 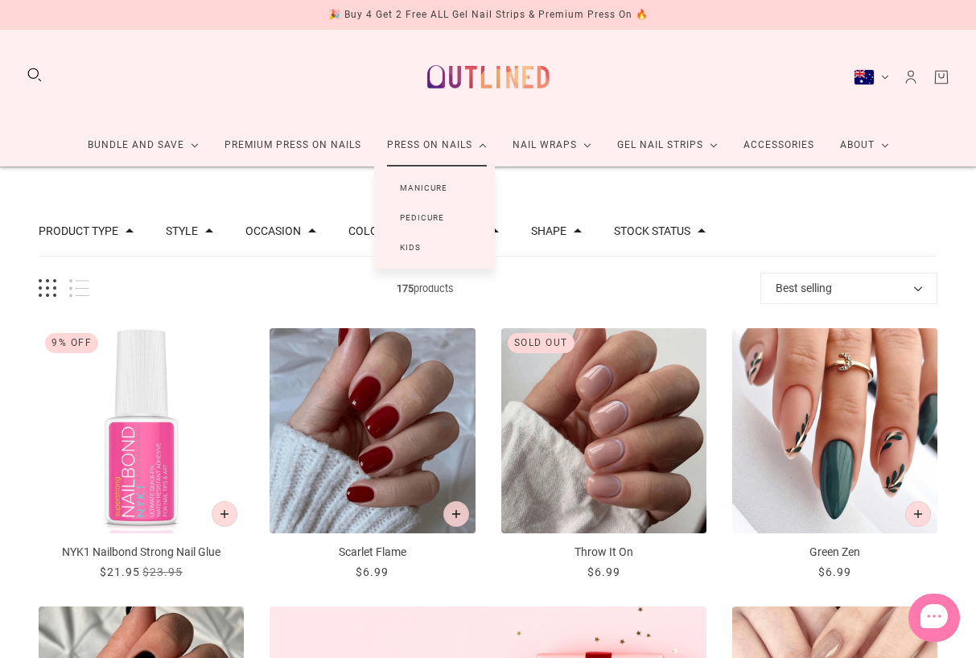 What do you see at coordinates (273, 231) in the screenshot?
I see `button: Filter by Occasion` at bounding box center [273, 231].